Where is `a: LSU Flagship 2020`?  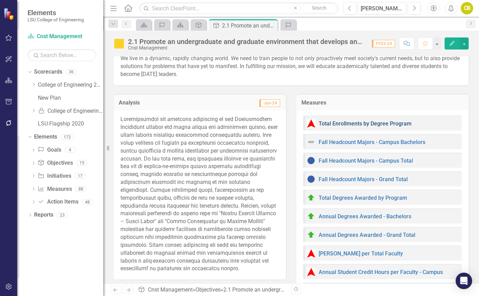 a: LSU Flagship 2020 is located at coordinates (71, 124).